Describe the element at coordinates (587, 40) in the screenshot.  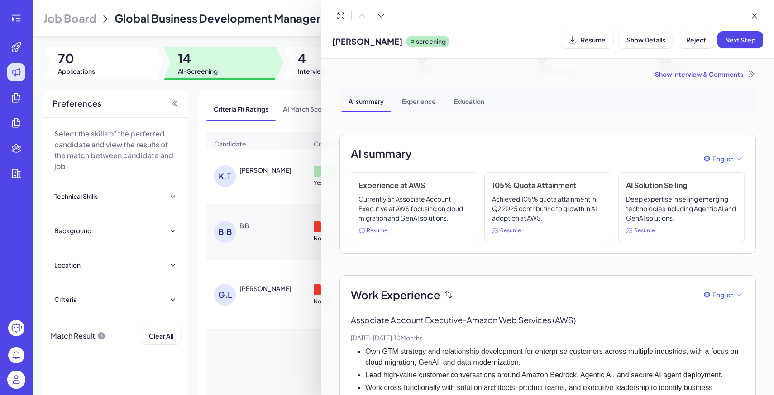
I see `button: Resume` at that location.